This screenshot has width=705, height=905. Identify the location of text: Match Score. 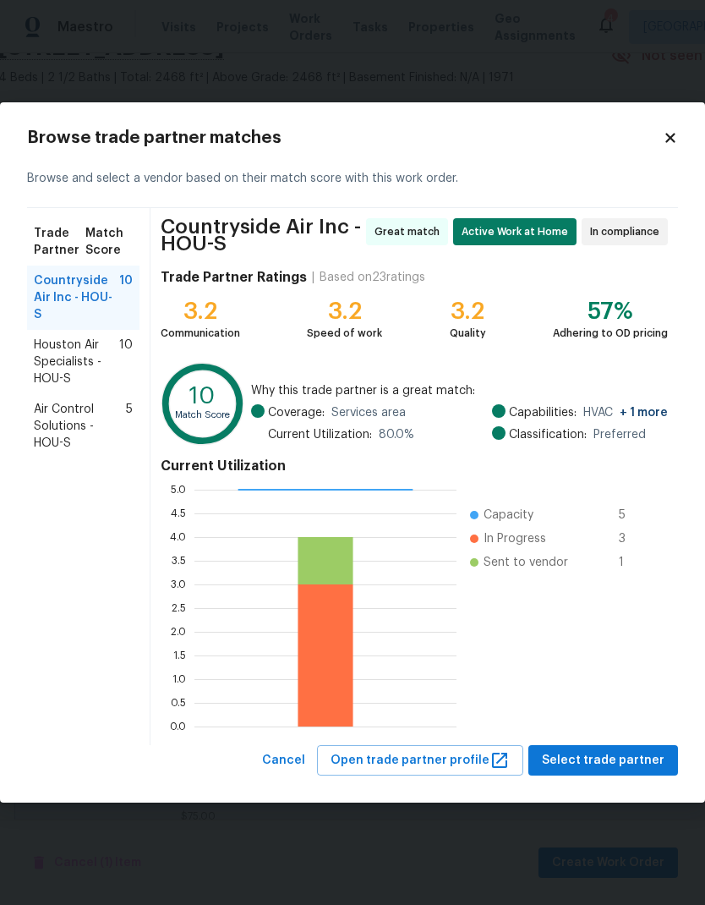
(202, 414).